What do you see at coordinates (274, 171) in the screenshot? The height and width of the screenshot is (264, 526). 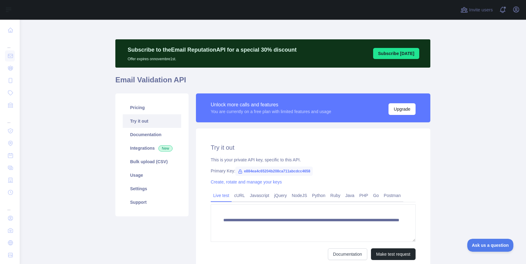 I see `span: e884ea4c65204b208ca711abcdcc4658` at bounding box center [274, 171].